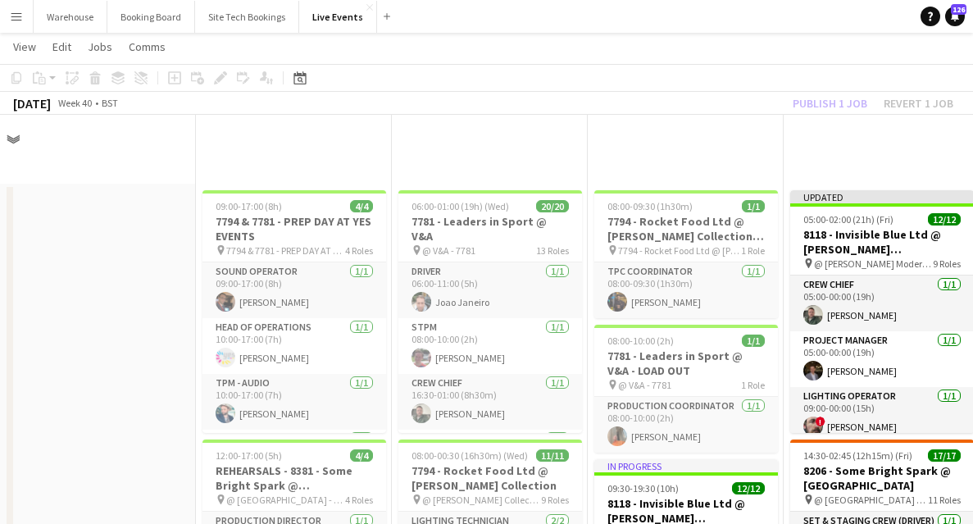  What do you see at coordinates (686, 363) in the screenshot?
I see `h3: 7781 - Leaders in Sport @ V&A - LOAD OUT` at bounding box center [686, 363].